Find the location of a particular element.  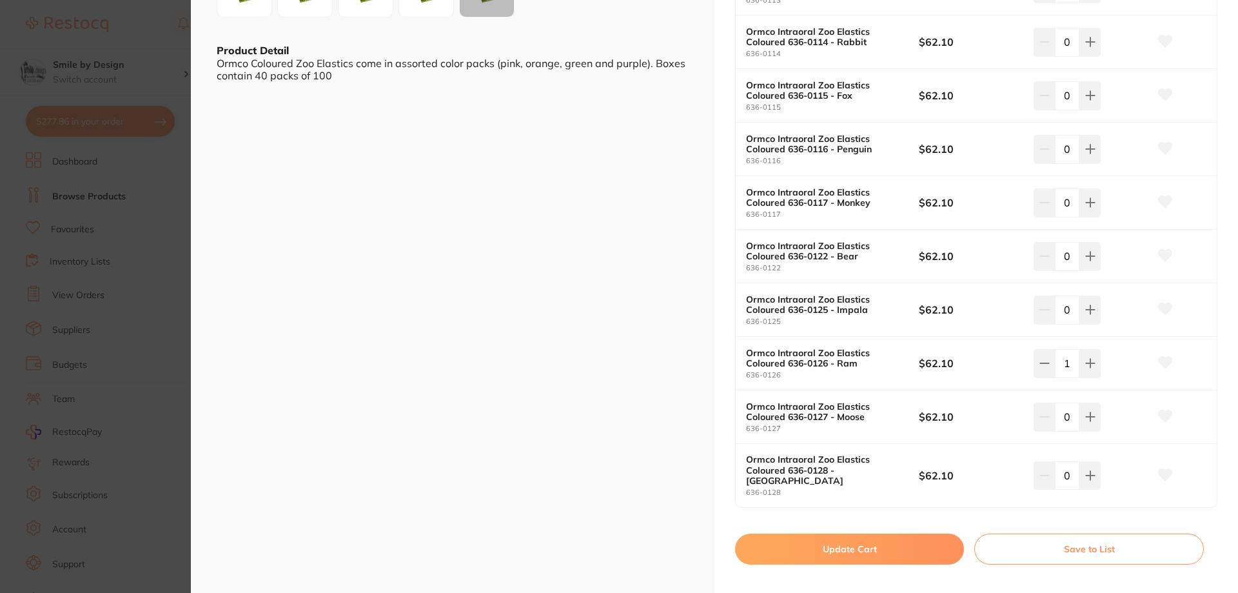

small: 636-0115 is located at coordinates (832, 107).